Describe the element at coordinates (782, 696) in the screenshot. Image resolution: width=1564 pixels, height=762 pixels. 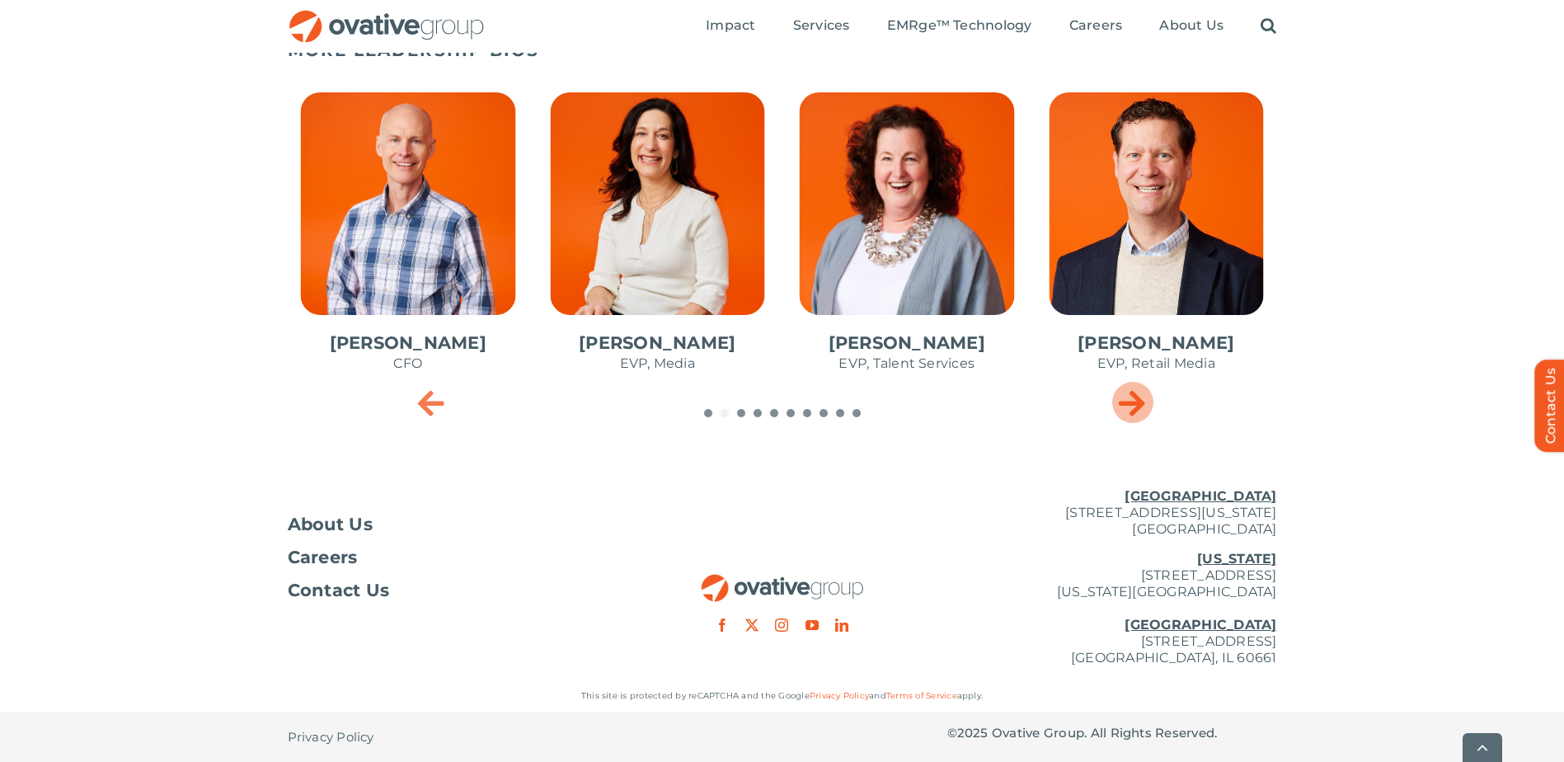
I see `p: This site is protected by reCAPTCHA and the Google and apply.` at that location.